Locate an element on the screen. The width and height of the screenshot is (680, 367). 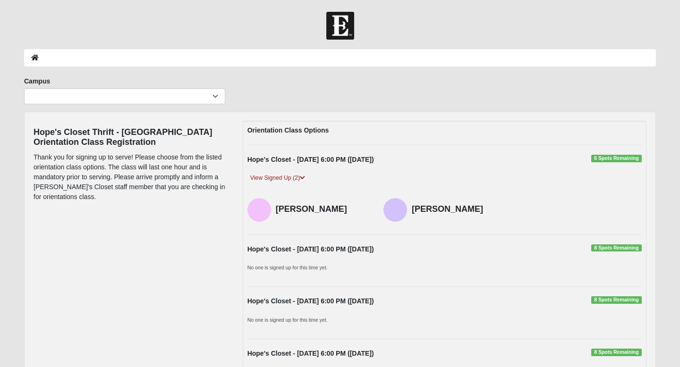
a: View Signed Up (2) is located at coordinates (278, 178).